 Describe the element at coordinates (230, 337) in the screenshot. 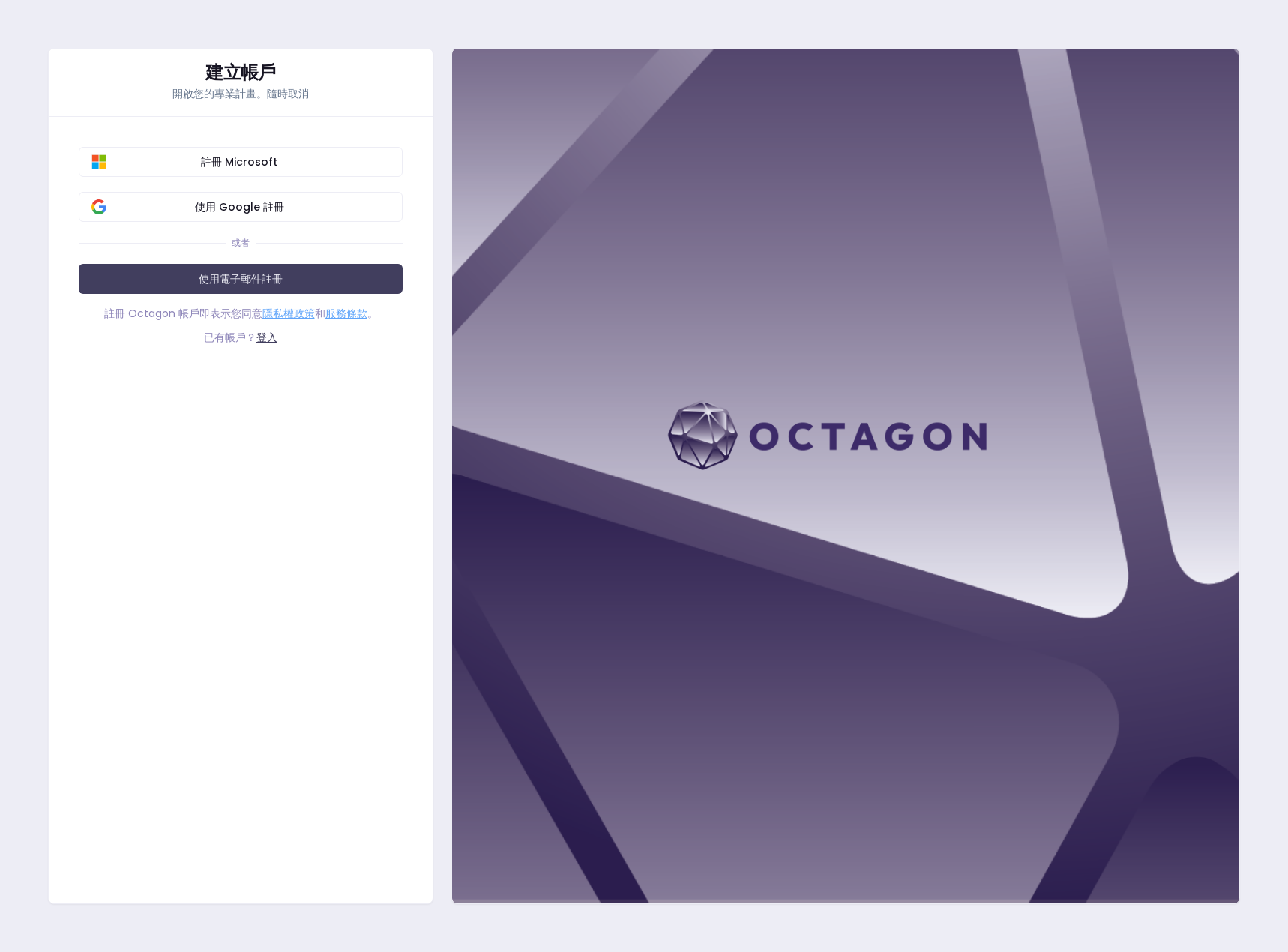

I see `font: 已有帳戶？` at that location.